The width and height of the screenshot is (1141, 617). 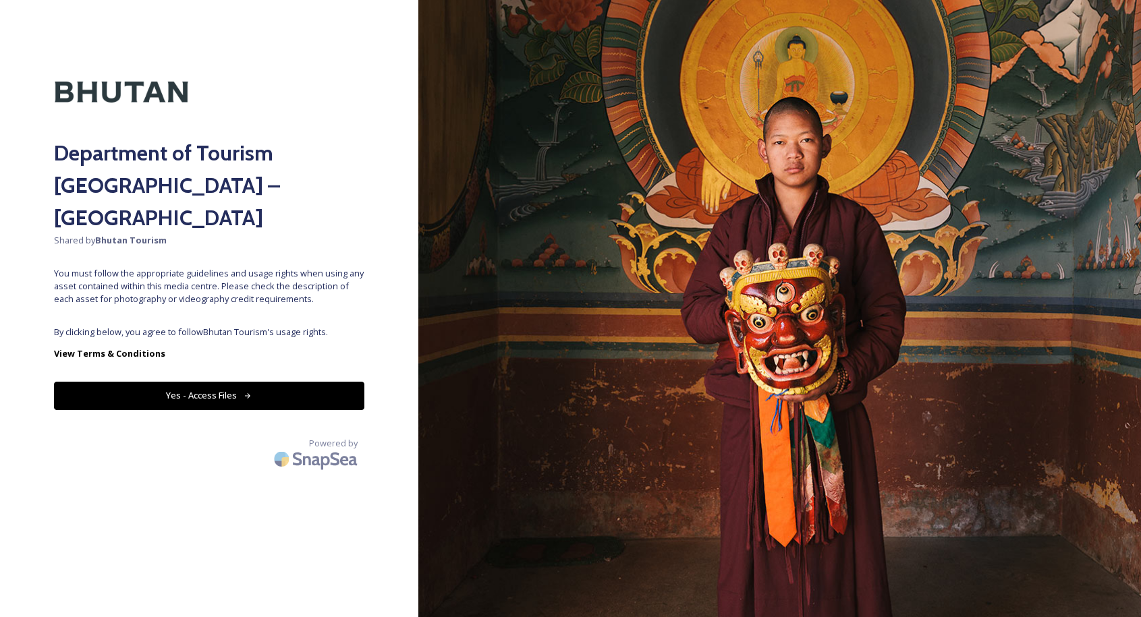 I want to click on span: You must follow the appropriate guidelines and usage rights when using any asset contained within..., so click(x=209, y=287).